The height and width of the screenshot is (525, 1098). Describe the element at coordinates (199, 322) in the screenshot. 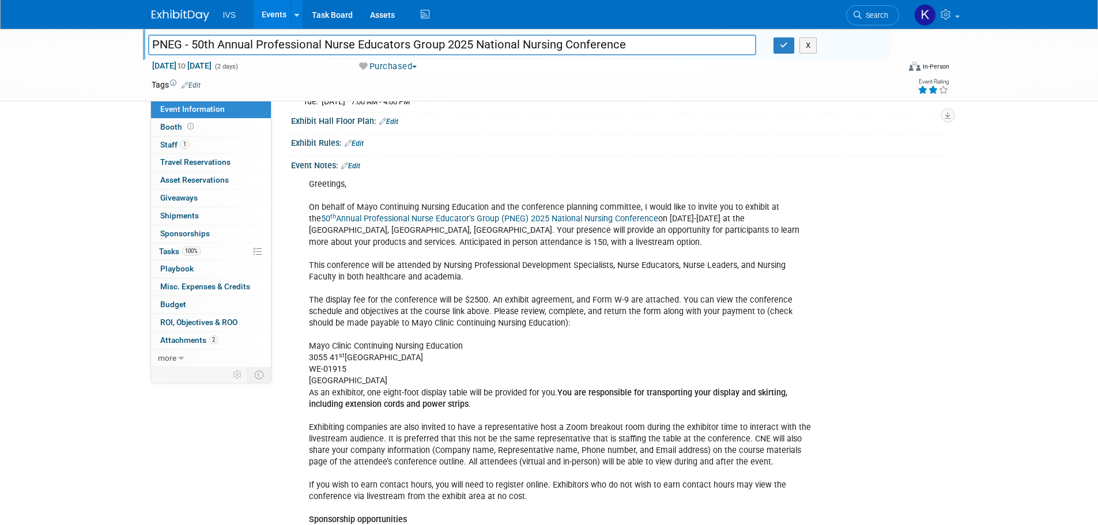

I see `span: ROI, Objectives & ROO` at that location.